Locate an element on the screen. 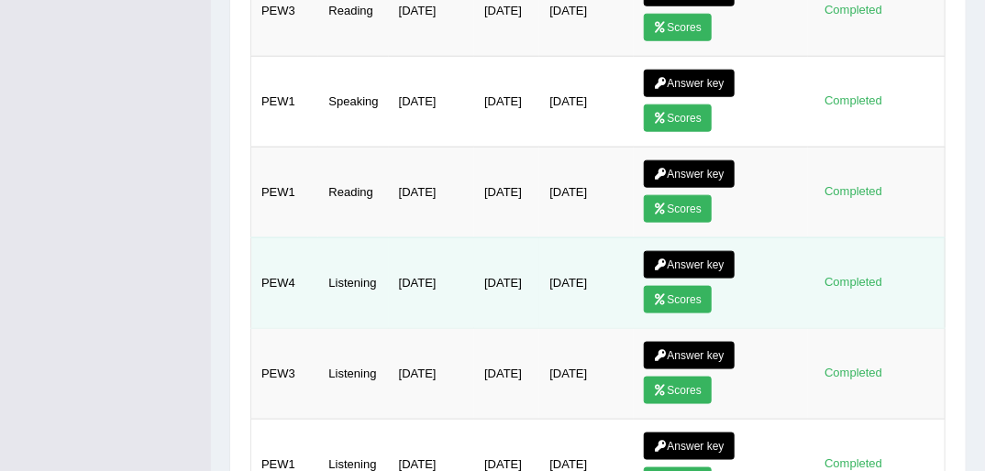  td: Speaking is located at coordinates (353, 101).